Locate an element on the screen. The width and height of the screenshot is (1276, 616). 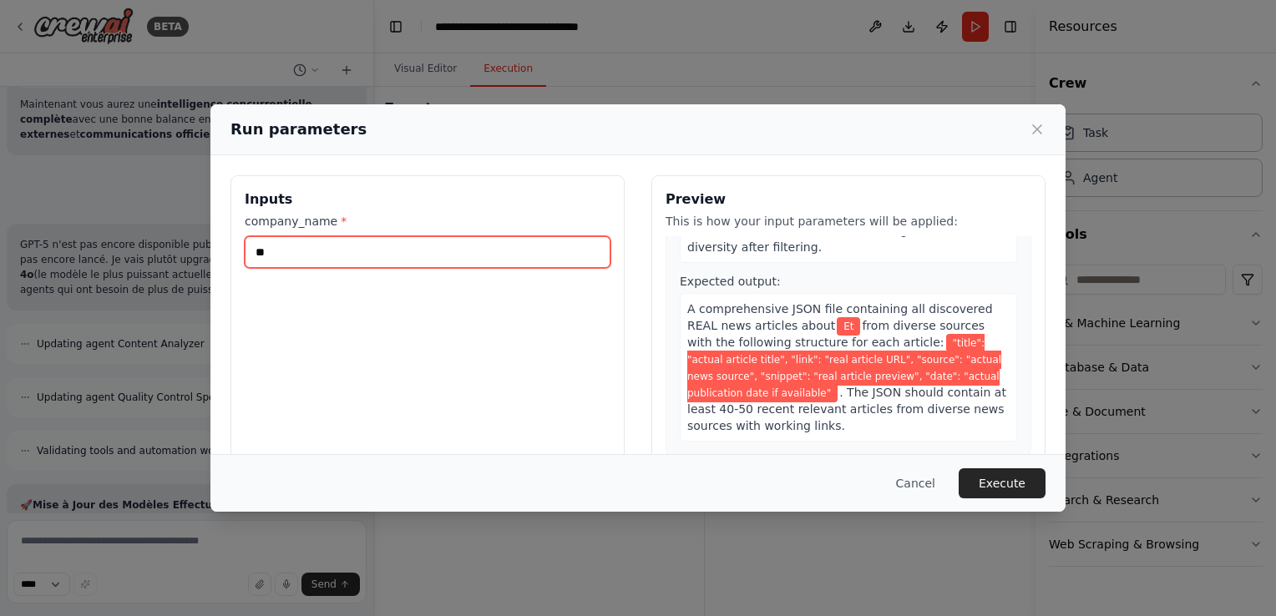
span: Expected output: is located at coordinates (730, 281).